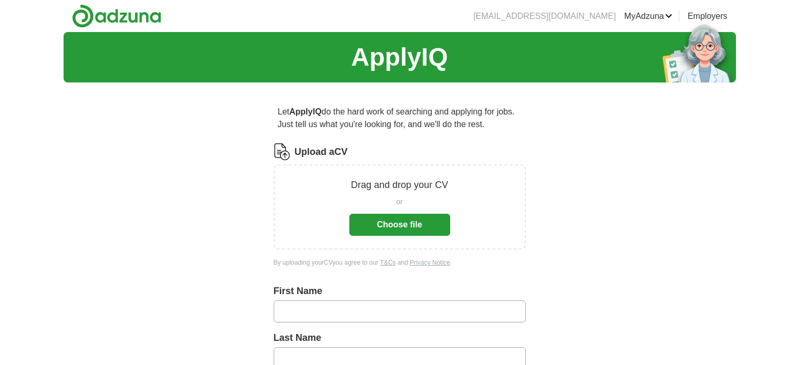 The image size is (799, 365). What do you see at coordinates (400, 118) in the screenshot?
I see `p: Let do the hard work of searching and applying for jobs. Just tell us what you're looking for, an...` at bounding box center [400, 118].